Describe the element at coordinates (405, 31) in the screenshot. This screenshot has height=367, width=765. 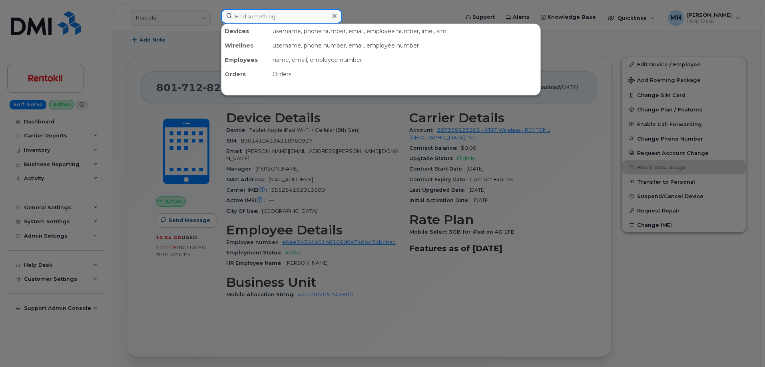
I see `div: username, phone number, email, employee number, imei, sim` at that location.